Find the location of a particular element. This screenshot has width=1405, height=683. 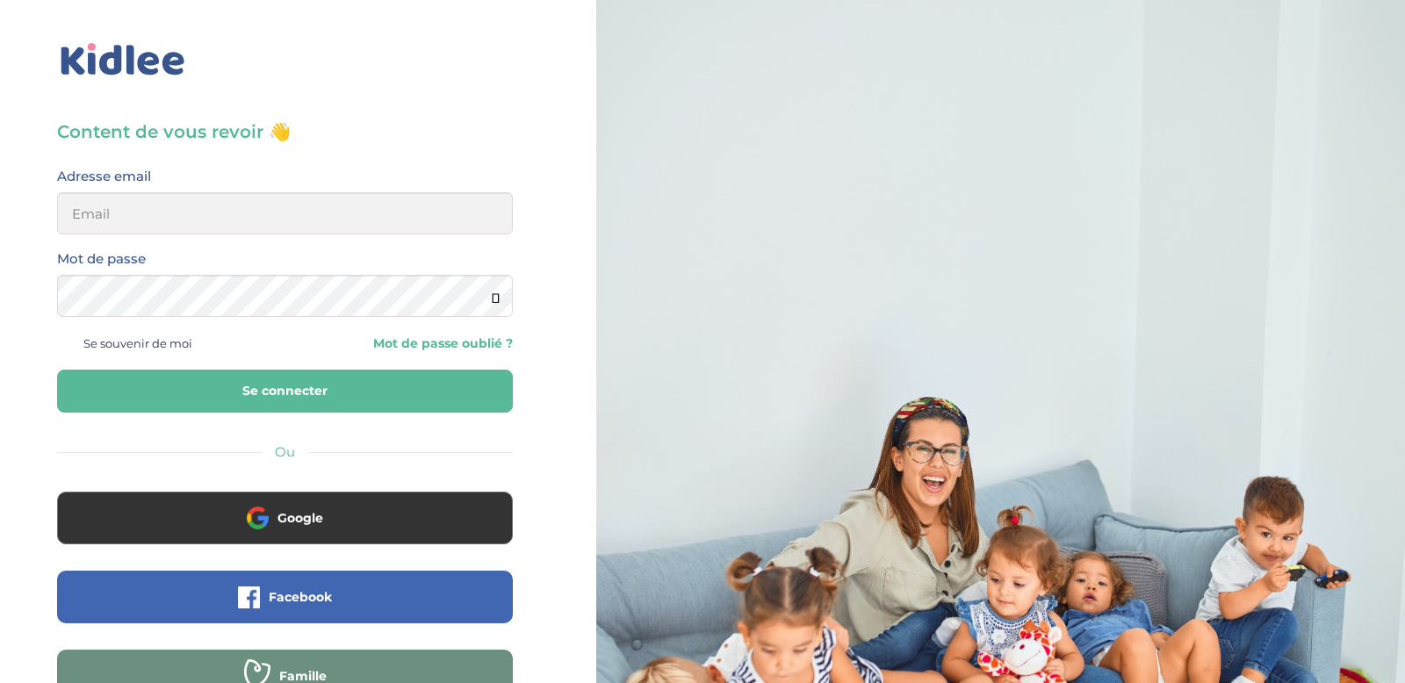

span: Se souvenir de moi is located at coordinates (138, 343).